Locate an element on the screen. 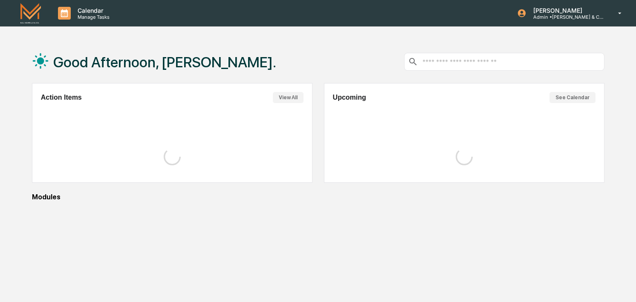 Image resolution: width=636 pixels, height=302 pixels. div: Modules is located at coordinates (318, 197).